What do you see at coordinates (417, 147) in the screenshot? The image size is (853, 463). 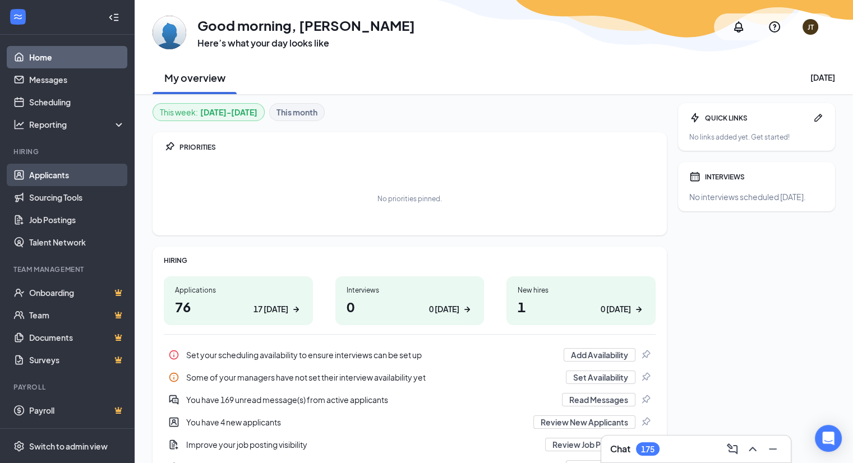 I see `div: PRIORITIES` at bounding box center [417, 147].